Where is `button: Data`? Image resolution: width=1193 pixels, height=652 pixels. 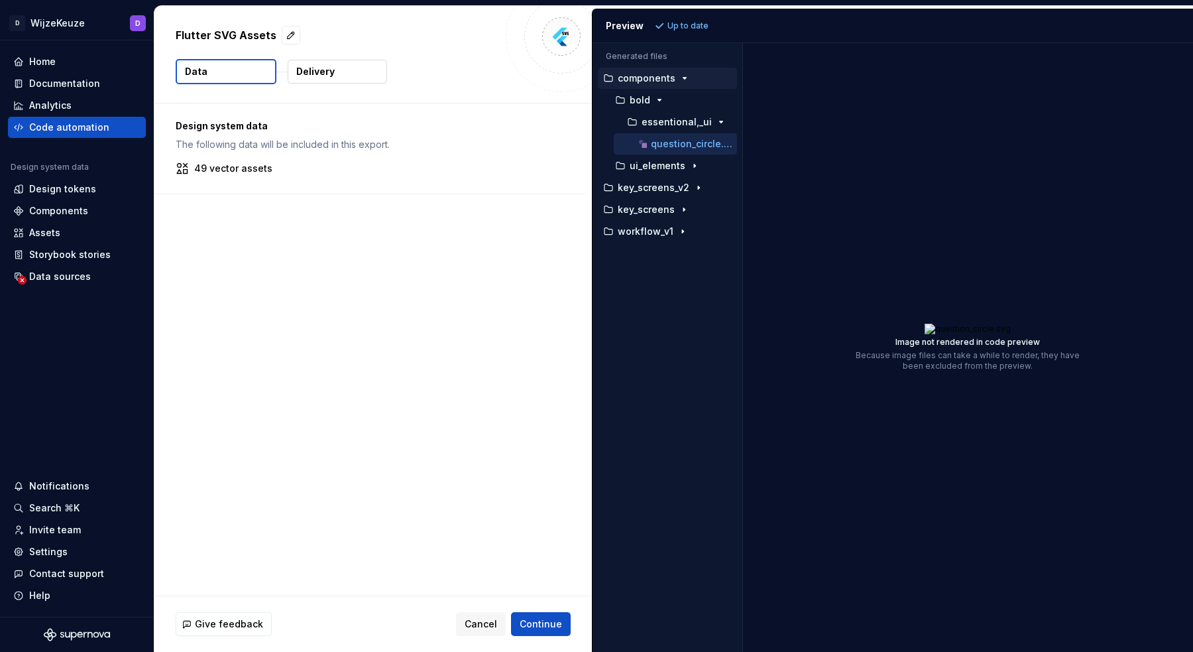 button: Data is located at coordinates (226, 72).